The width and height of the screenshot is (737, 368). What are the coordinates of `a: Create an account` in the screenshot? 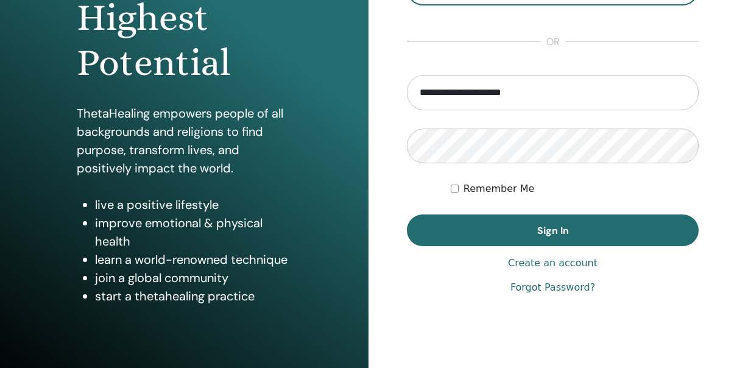 It's located at (553, 263).